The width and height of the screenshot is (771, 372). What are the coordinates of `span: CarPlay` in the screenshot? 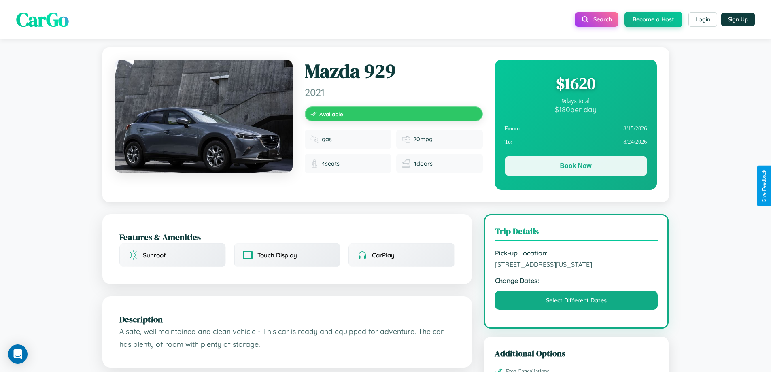 It's located at (383, 255).